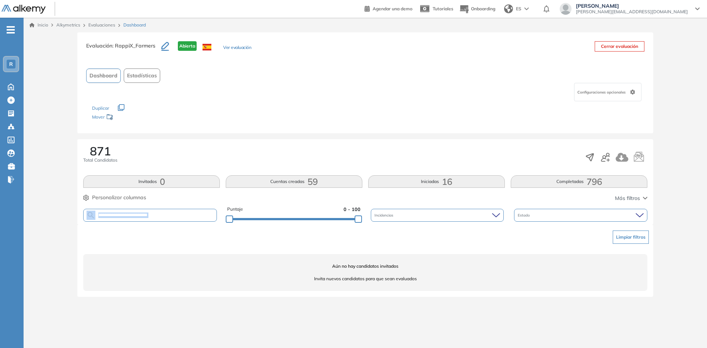  Describe the element at coordinates (509, 9) in the screenshot. I see `img: world` at that location.